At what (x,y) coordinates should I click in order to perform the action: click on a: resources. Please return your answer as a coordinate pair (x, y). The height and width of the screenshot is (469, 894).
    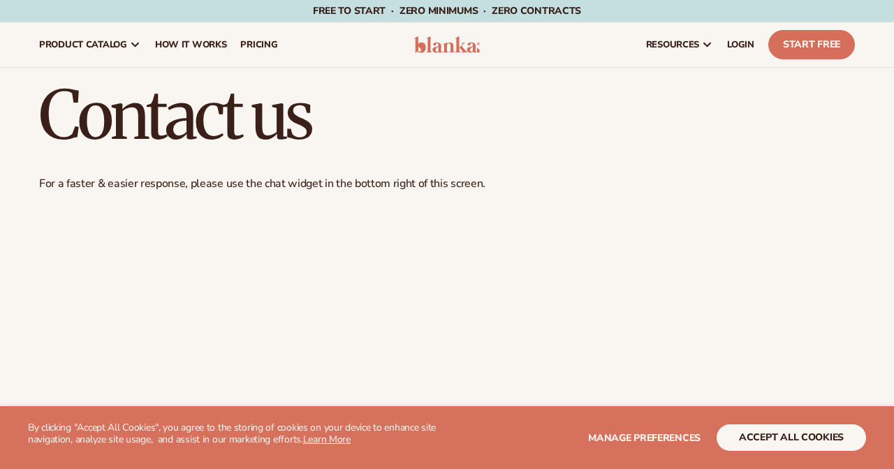
    Looking at the image, I should click on (680, 45).